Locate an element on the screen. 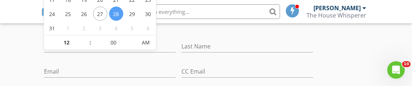  span: September 1, 2025 is located at coordinates (68, 28).